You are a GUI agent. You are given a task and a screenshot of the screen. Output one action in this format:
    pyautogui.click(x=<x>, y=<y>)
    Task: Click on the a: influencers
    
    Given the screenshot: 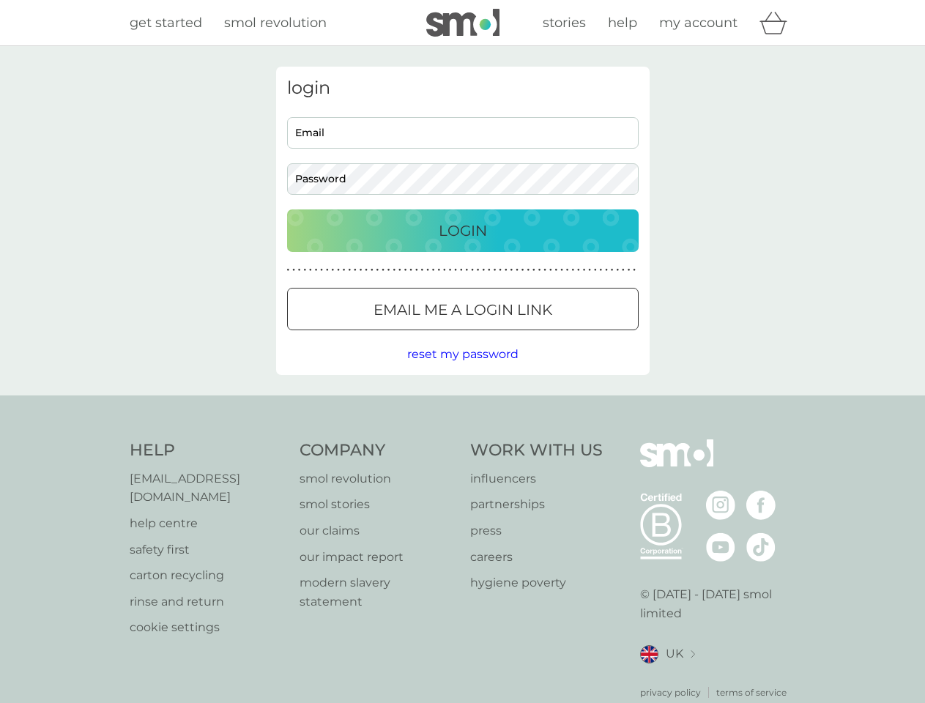 What is the action you would take?
    pyautogui.click(x=536, y=479)
    